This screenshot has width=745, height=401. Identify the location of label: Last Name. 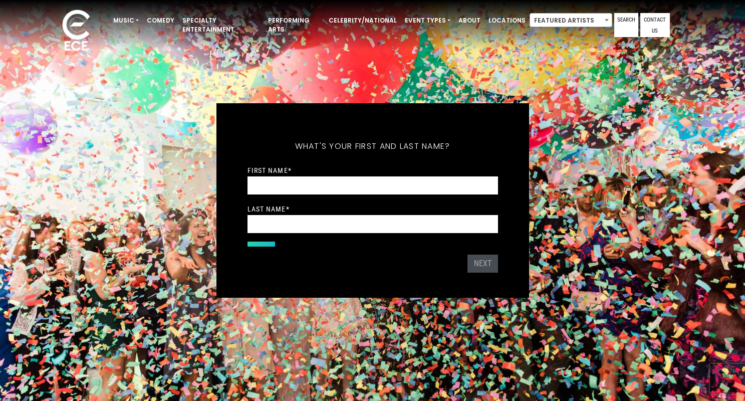
(268, 209).